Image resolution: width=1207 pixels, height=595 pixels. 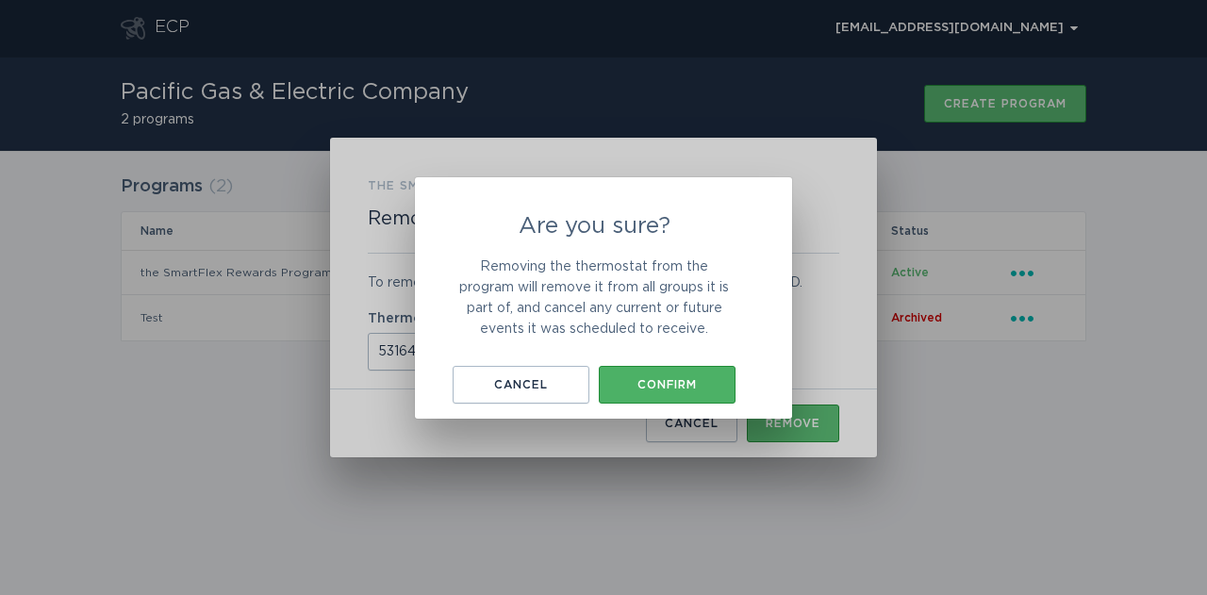 What do you see at coordinates (520, 385) in the screenshot?
I see `div: Cancel` at bounding box center [520, 385].